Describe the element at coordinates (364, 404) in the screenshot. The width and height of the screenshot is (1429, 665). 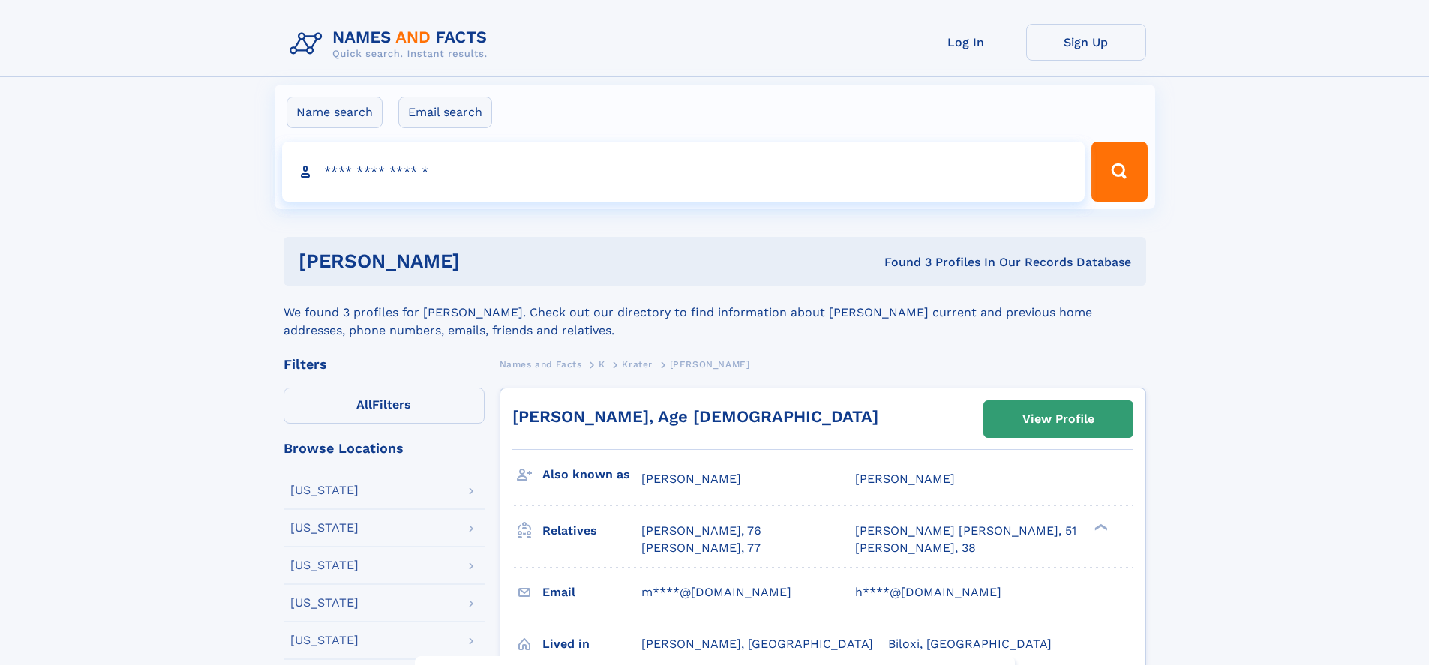
I see `span: All` at that location.